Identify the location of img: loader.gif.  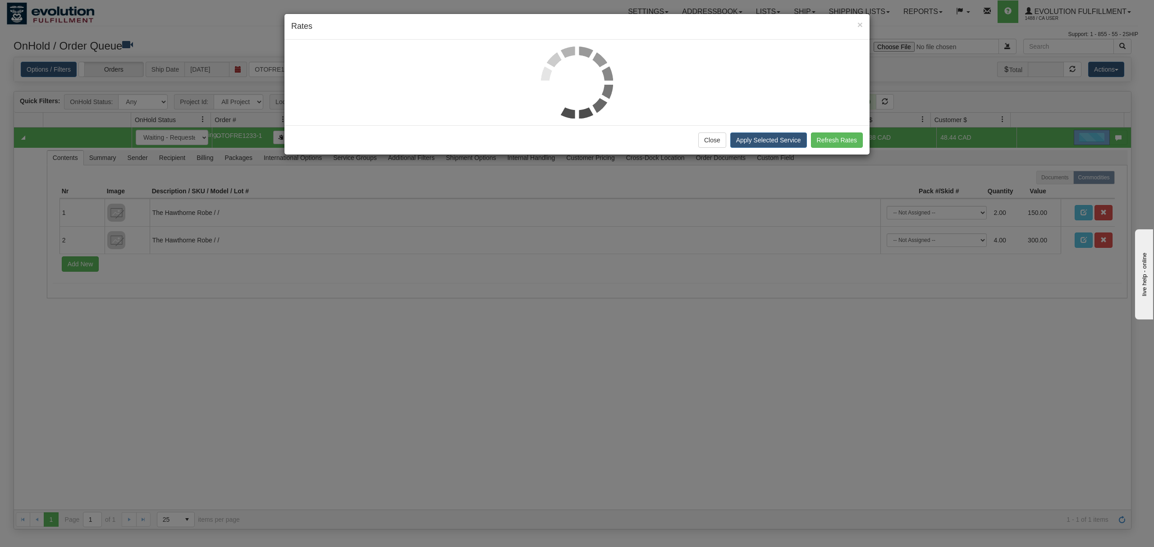
(577, 83).